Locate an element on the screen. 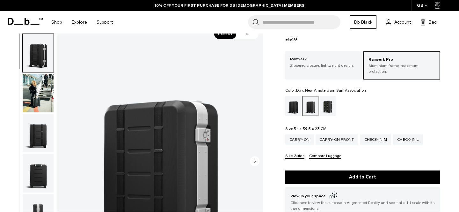 Image resolution: width=459 pixels, height=212 pixels. p: Zippered closure, lightweight design. is located at coordinates (324, 65).